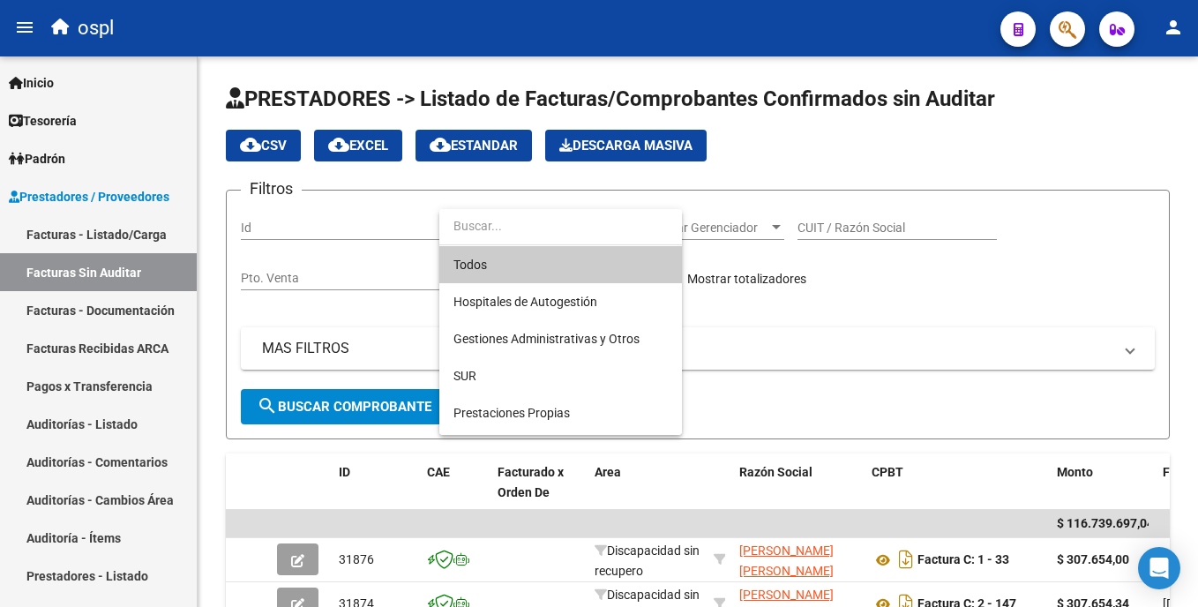 This screenshot has width=1198, height=607. What do you see at coordinates (546, 339) in the screenshot?
I see `span: Gestiones Administrativas y Otros` at bounding box center [546, 339].